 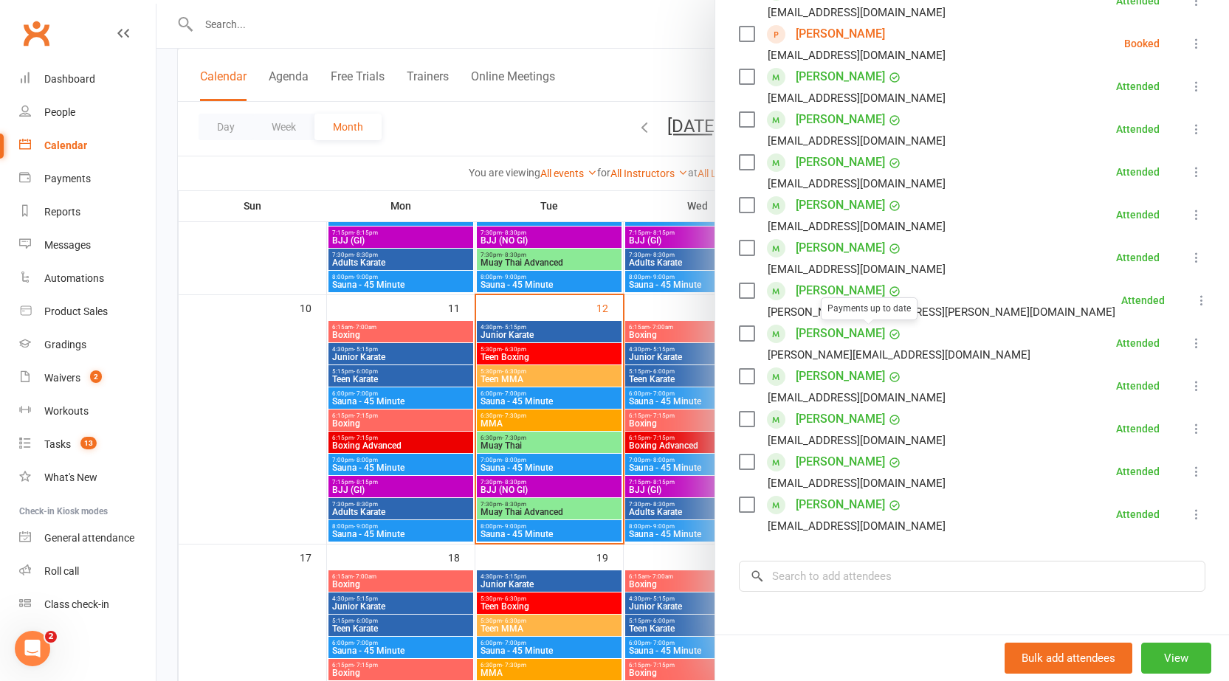 I want to click on button: View, so click(x=1176, y=659).